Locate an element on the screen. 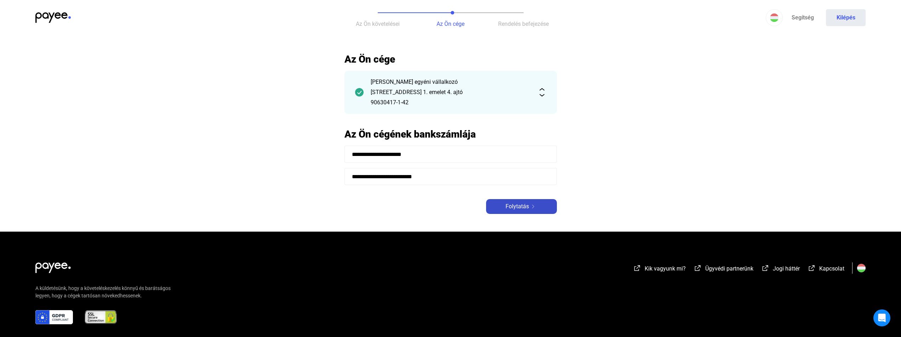 This screenshot has width=901, height=337. a: external-link-whiteJogi háttér is located at coordinates (780, 270).